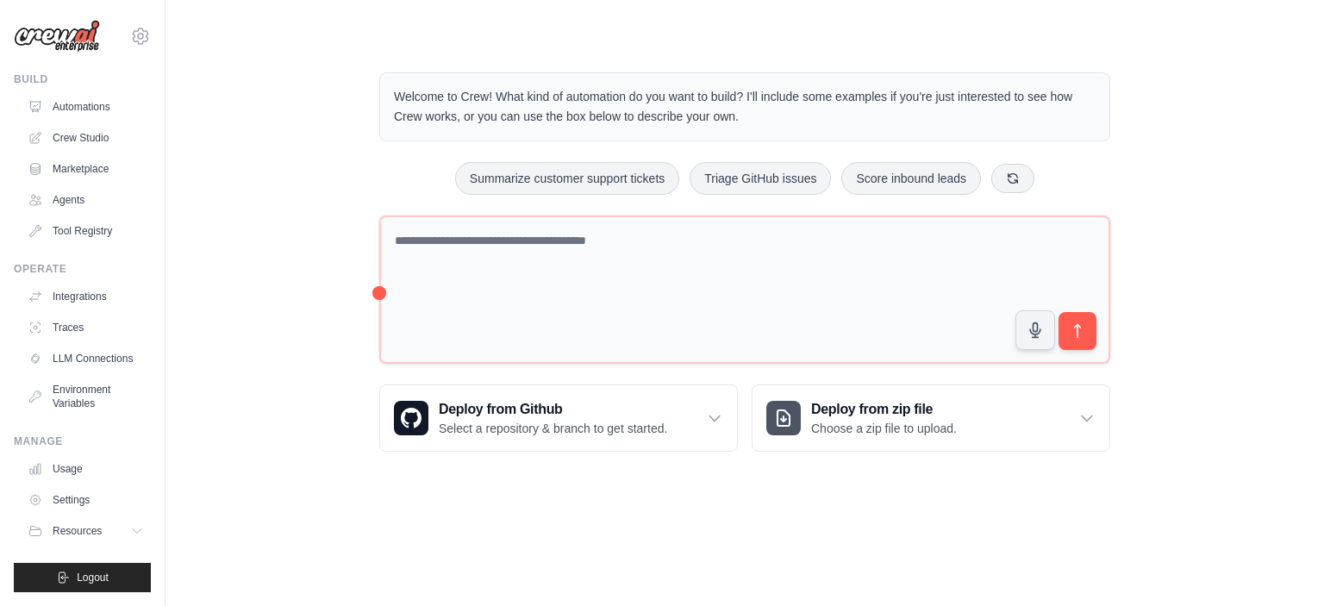 The image size is (1324, 606). Describe the element at coordinates (82, 269) in the screenshot. I see `div: Operate` at that location.